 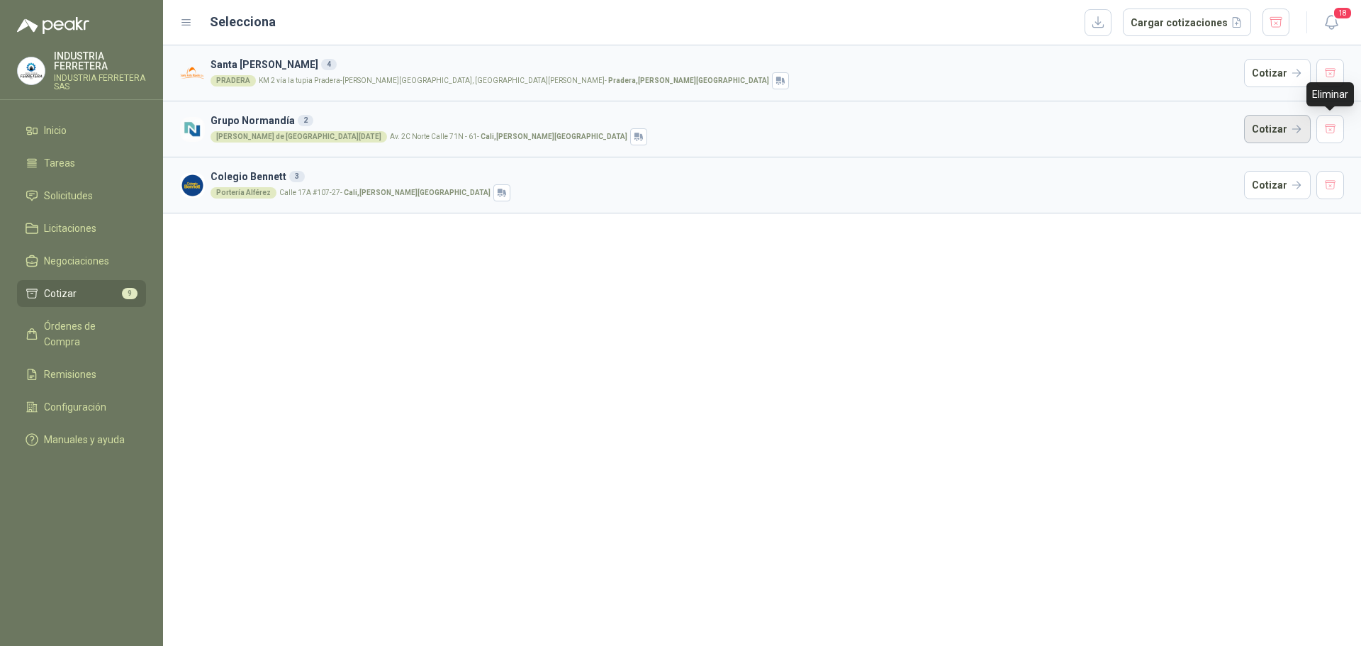 What do you see at coordinates (297, 177) in the screenshot?
I see `div: 3` at bounding box center [297, 177].